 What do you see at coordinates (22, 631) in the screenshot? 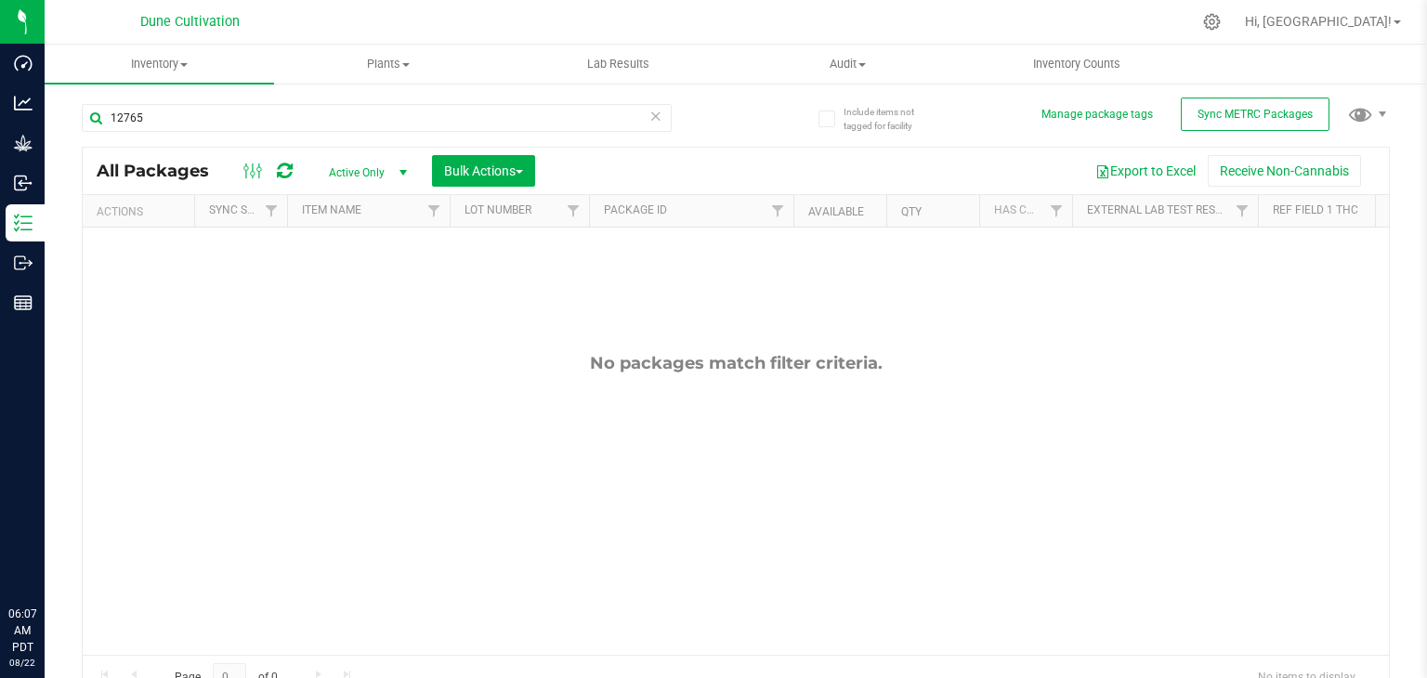
I see `p: 06:07 AM PDT` at bounding box center [22, 631].